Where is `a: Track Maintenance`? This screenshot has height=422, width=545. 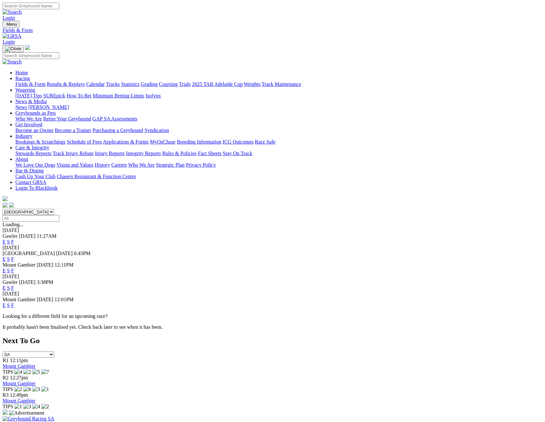
a: Track Maintenance is located at coordinates (281, 84).